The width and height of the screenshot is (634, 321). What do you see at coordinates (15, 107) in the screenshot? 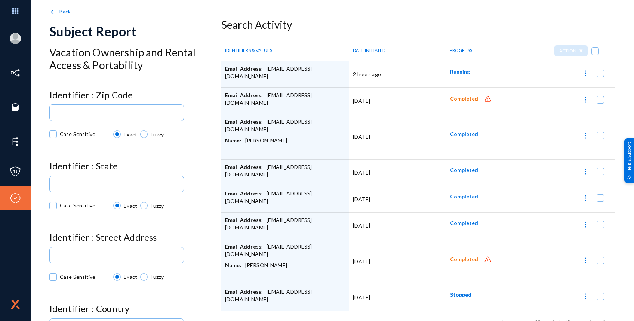
I see `img: icon-sources.svg` at bounding box center [15, 107].